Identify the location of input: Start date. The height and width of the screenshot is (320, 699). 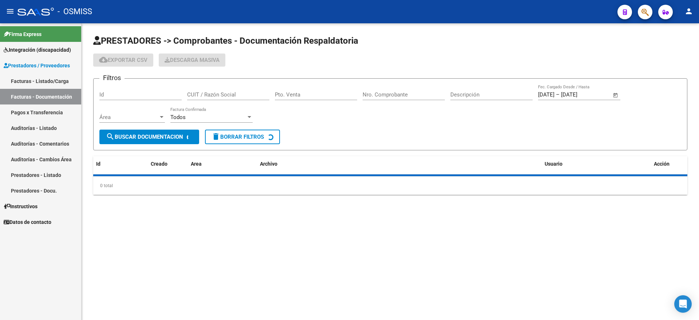
(546, 95).